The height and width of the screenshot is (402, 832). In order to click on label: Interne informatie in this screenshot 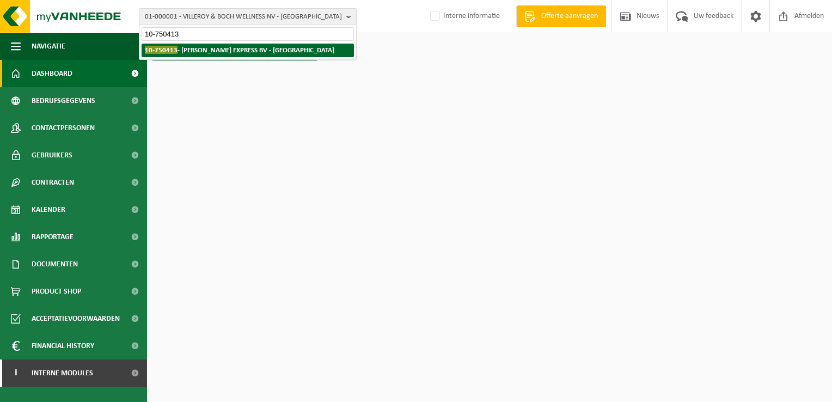, I will do `click(464, 16)`.